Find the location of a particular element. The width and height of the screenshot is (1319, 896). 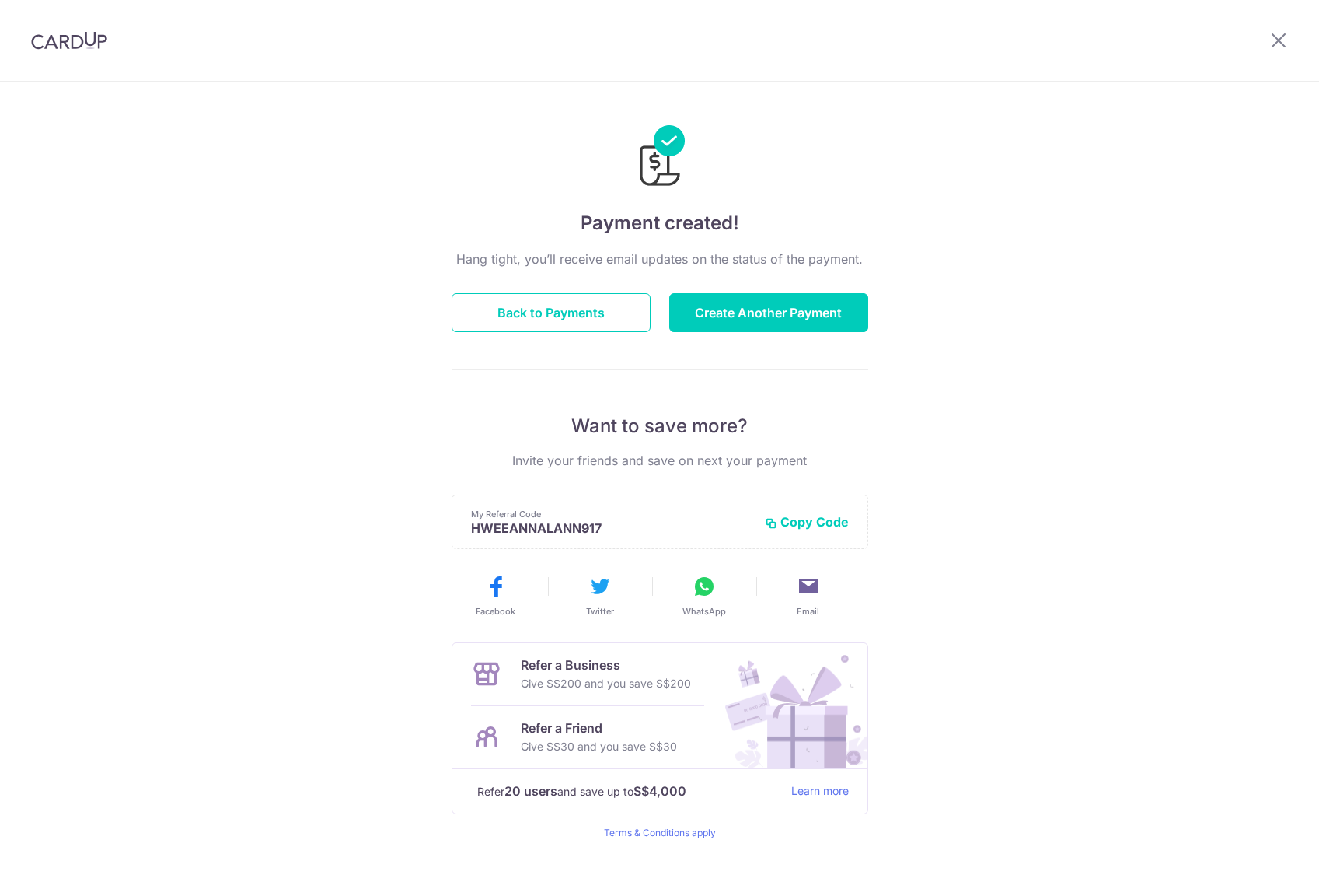

button: Back to Payments is located at coordinates (551, 313).